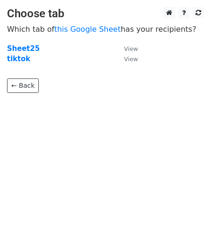 This screenshot has width=211, height=247. What do you see at coordinates (87, 29) in the screenshot?
I see `a: this Google Sheet` at bounding box center [87, 29].